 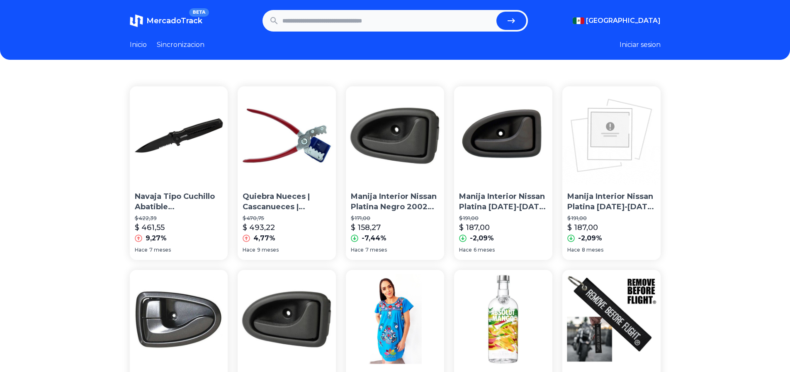 What do you see at coordinates (174, 21) in the screenshot?
I see `span: MercadoTrack` at bounding box center [174, 21].